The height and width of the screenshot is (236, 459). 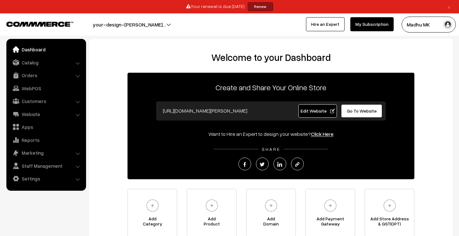 What do you see at coordinates (46, 178) in the screenshot?
I see `a: Settings` at bounding box center [46, 178].